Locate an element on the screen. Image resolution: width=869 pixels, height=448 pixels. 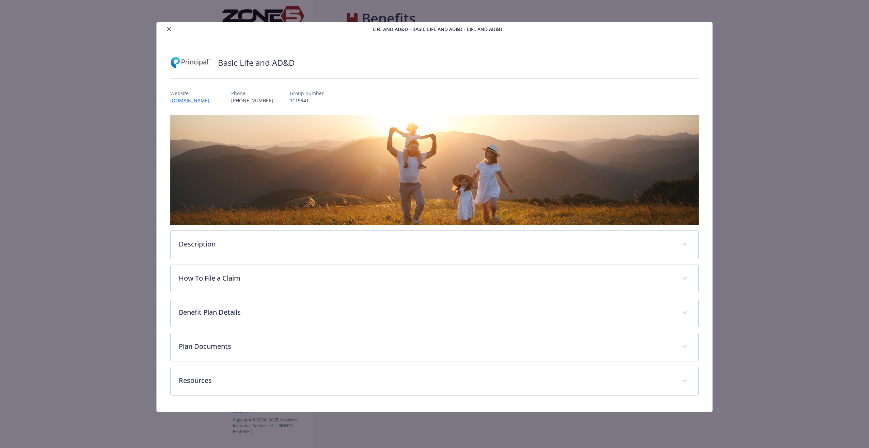
p: 1119941 is located at coordinates (307, 100).